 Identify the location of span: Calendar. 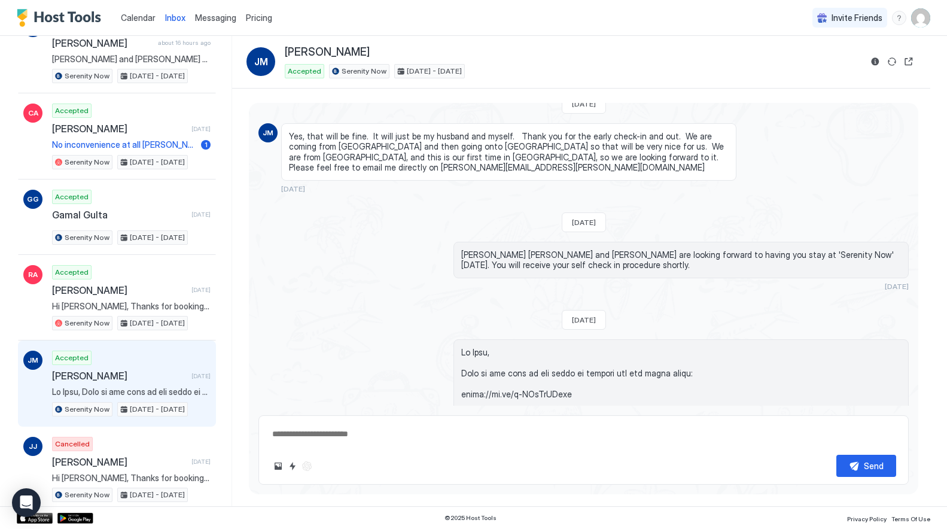
(138, 17).